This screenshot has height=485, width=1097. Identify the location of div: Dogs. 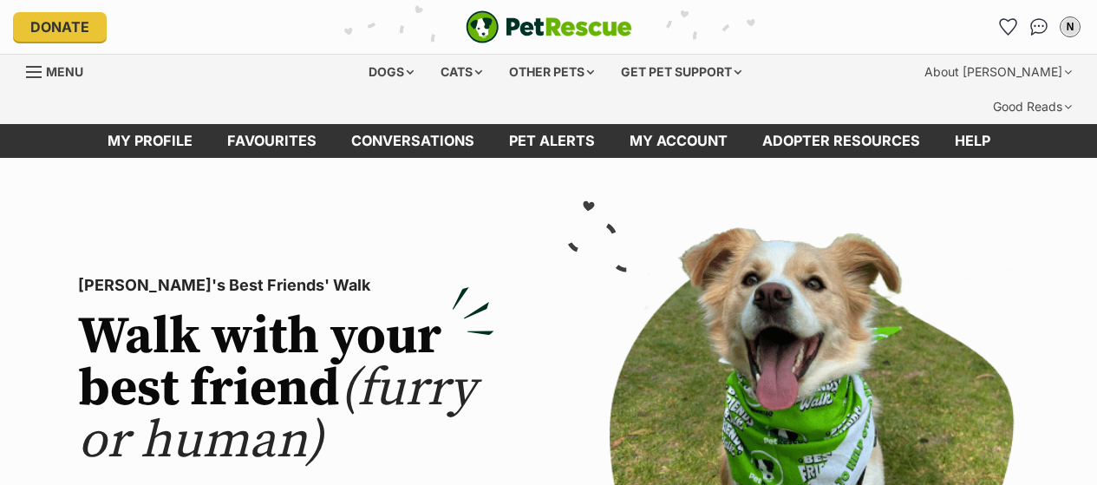
(391, 72).